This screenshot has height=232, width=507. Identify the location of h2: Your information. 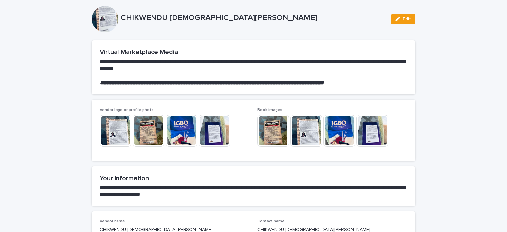
(254, 178).